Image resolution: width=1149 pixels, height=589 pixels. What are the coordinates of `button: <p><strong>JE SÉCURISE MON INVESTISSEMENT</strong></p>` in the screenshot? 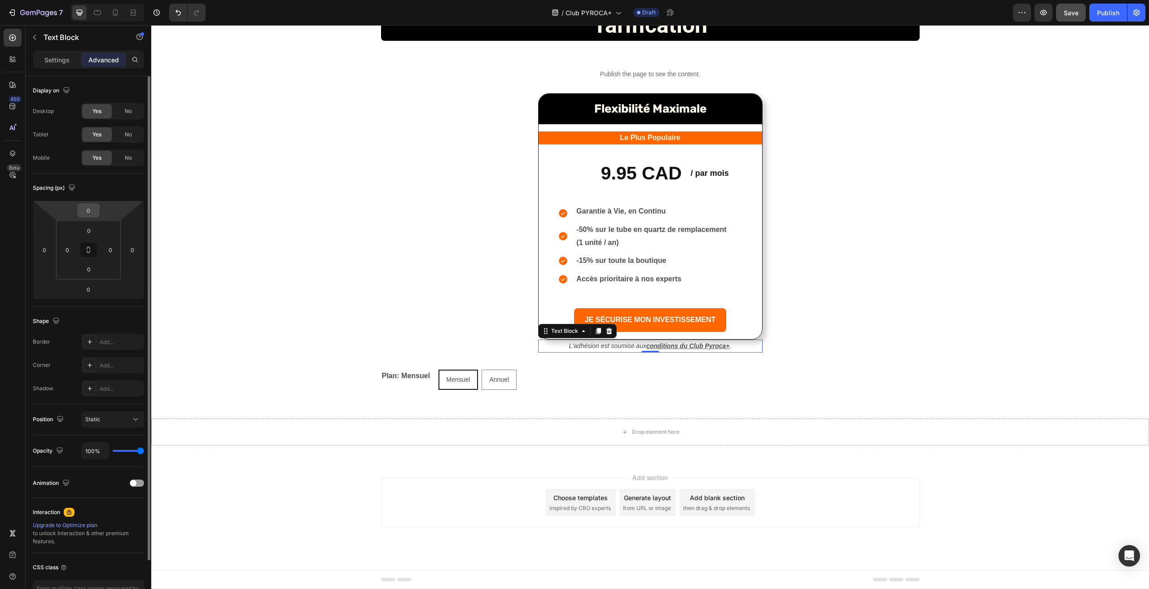 It's located at (499, 295).